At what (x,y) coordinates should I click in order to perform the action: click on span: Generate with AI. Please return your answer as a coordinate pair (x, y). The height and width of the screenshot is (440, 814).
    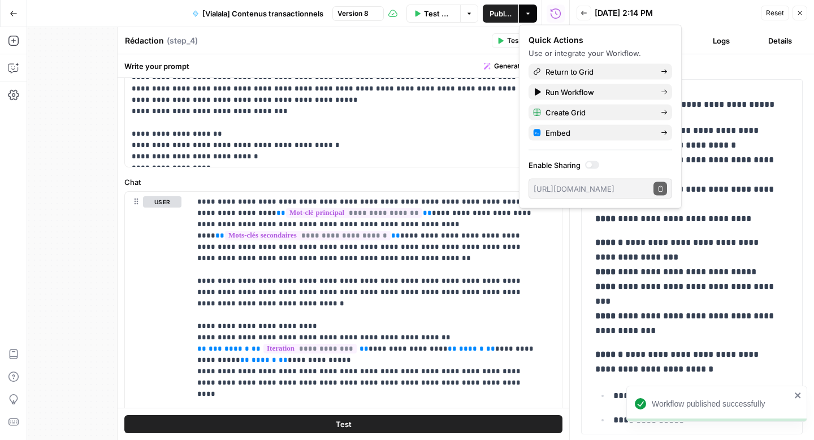
    Looking at the image, I should click on (521, 66).